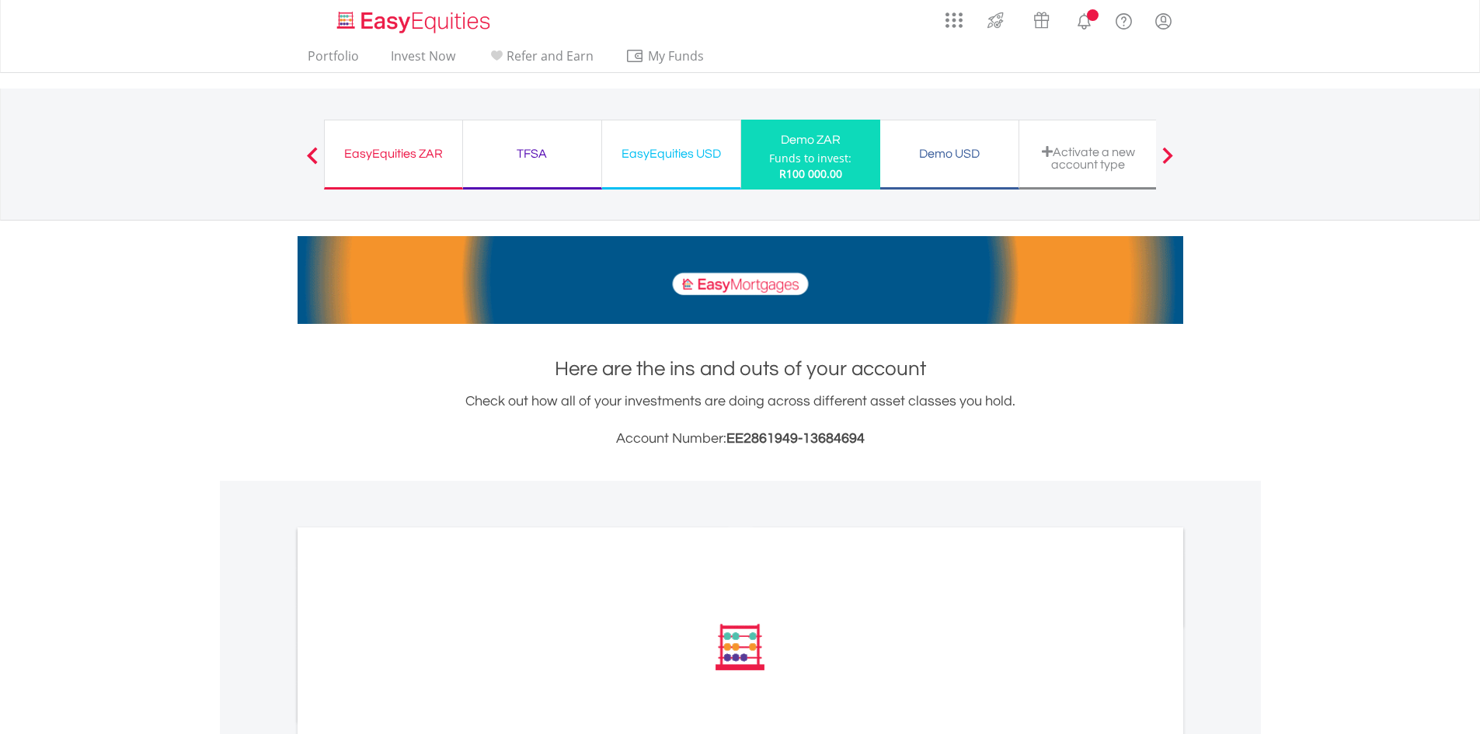  I want to click on span: Refer and Earn, so click(550, 56).